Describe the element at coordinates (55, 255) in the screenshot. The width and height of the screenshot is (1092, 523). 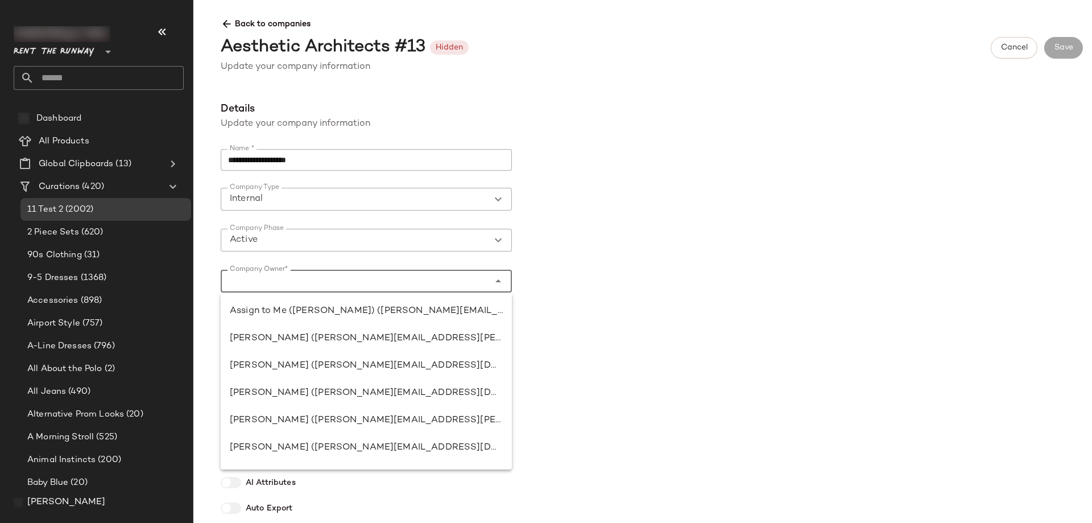
I see `span: 90s Clothing` at that location.